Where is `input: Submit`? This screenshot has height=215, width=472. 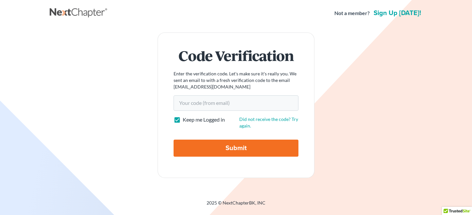
input: Submit is located at coordinates (236, 148).